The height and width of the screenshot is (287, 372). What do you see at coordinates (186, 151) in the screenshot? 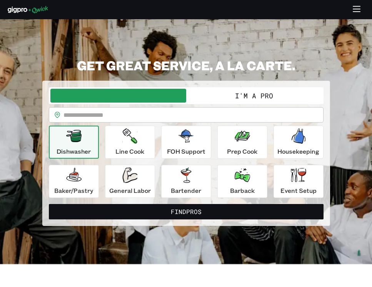
I see `p: FOH Support` at bounding box center [186, 151].